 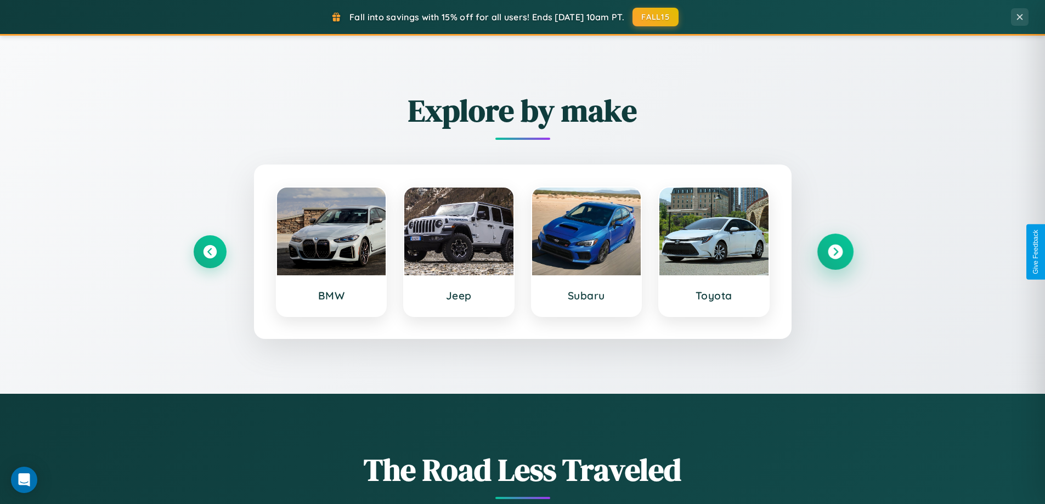 What do you see at coordinates (24, 480) in the screenshot?
I see `div: Open Intercom Messenger` at bounding box center [24, 480].